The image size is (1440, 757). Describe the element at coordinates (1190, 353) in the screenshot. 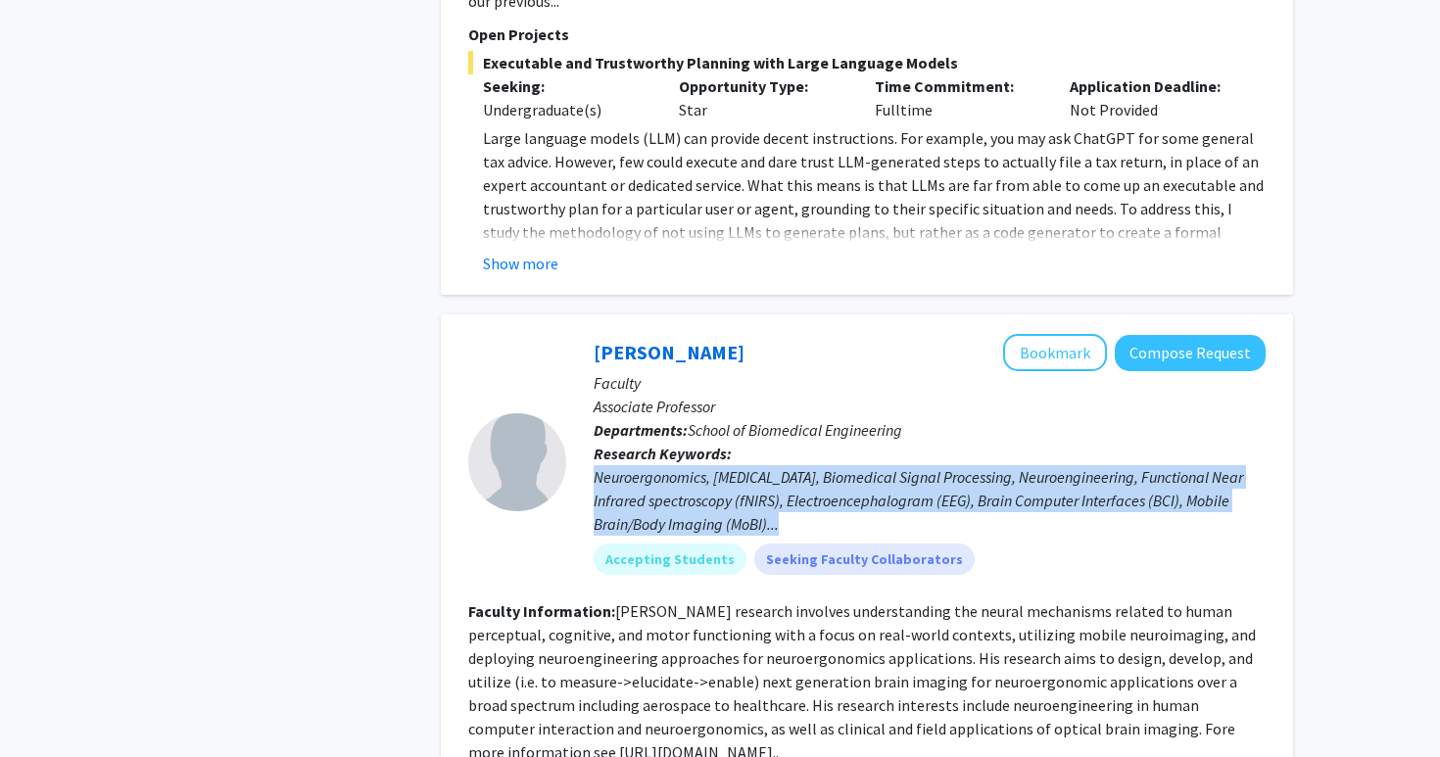

I see `button: Compose Request to Hasan Ayaz` at that location.